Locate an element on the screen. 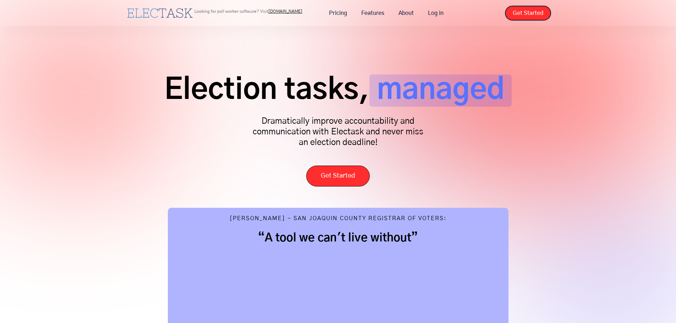  h2: “A tool we can't live without” is located at coordinates (338, 238).